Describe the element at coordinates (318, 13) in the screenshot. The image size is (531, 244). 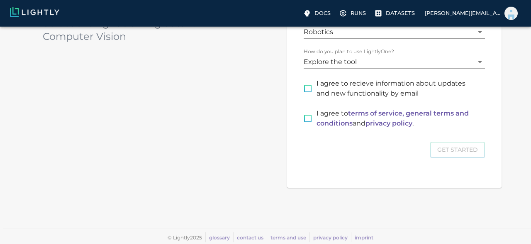
I see `label: Docs` at that location.